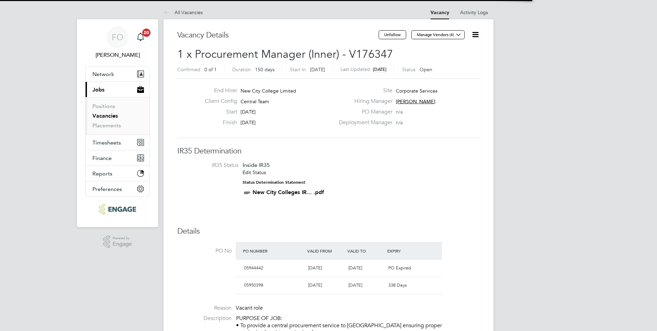 The image size is (657, 331). Describe the element at coordinates (265, 69) in the screenshot. I see `span: 150 days` at that location.